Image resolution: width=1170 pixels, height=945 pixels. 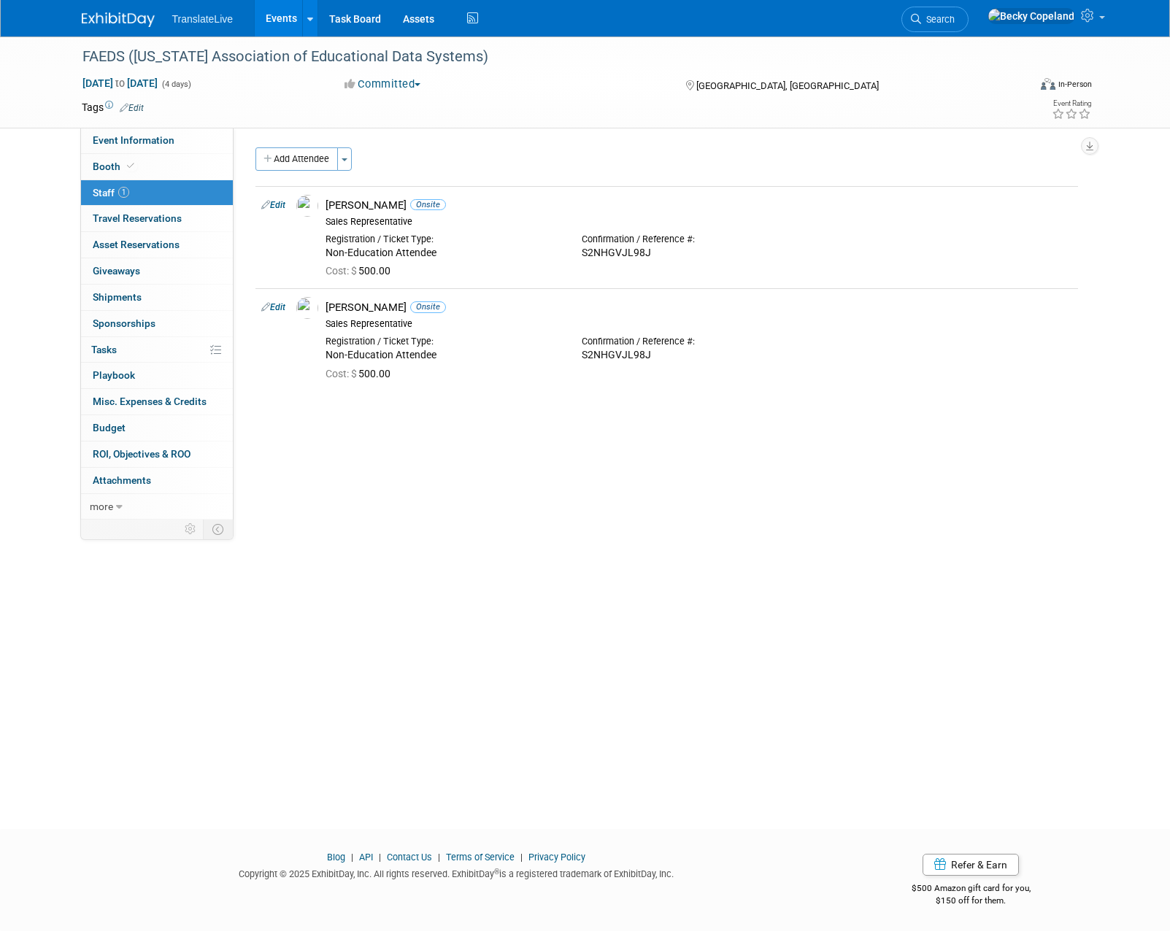 I want to click on span: Travel Reservations, so click(x=137, y=218).